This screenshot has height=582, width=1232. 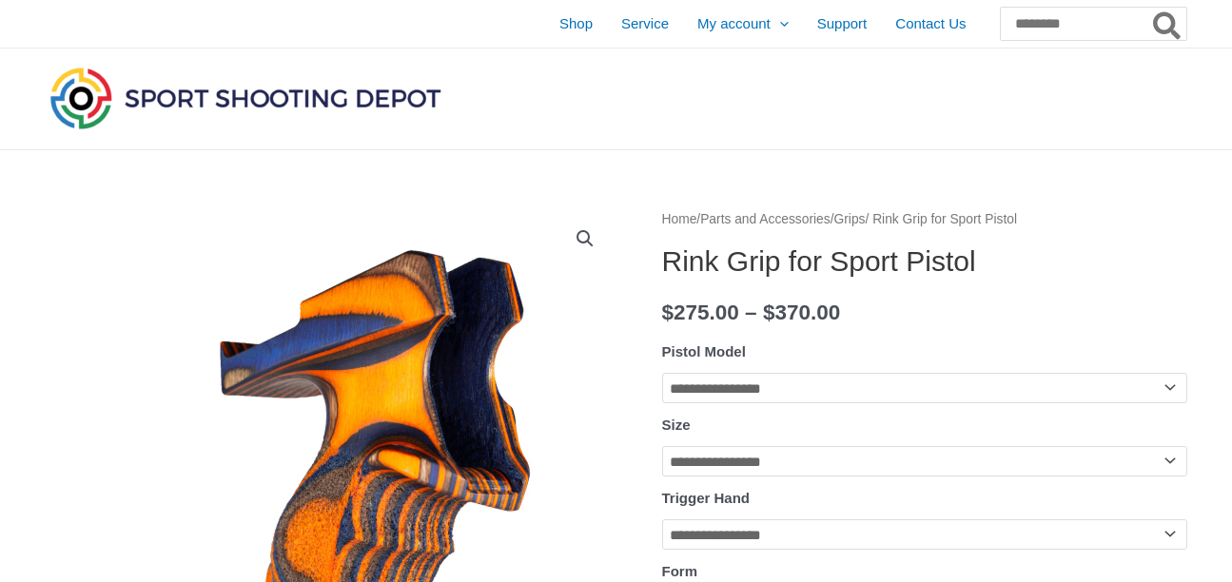 What do you see at coordinates (1168, 24) in the screenshot?
I see `button: Search` at bounding box center [1168, 24].